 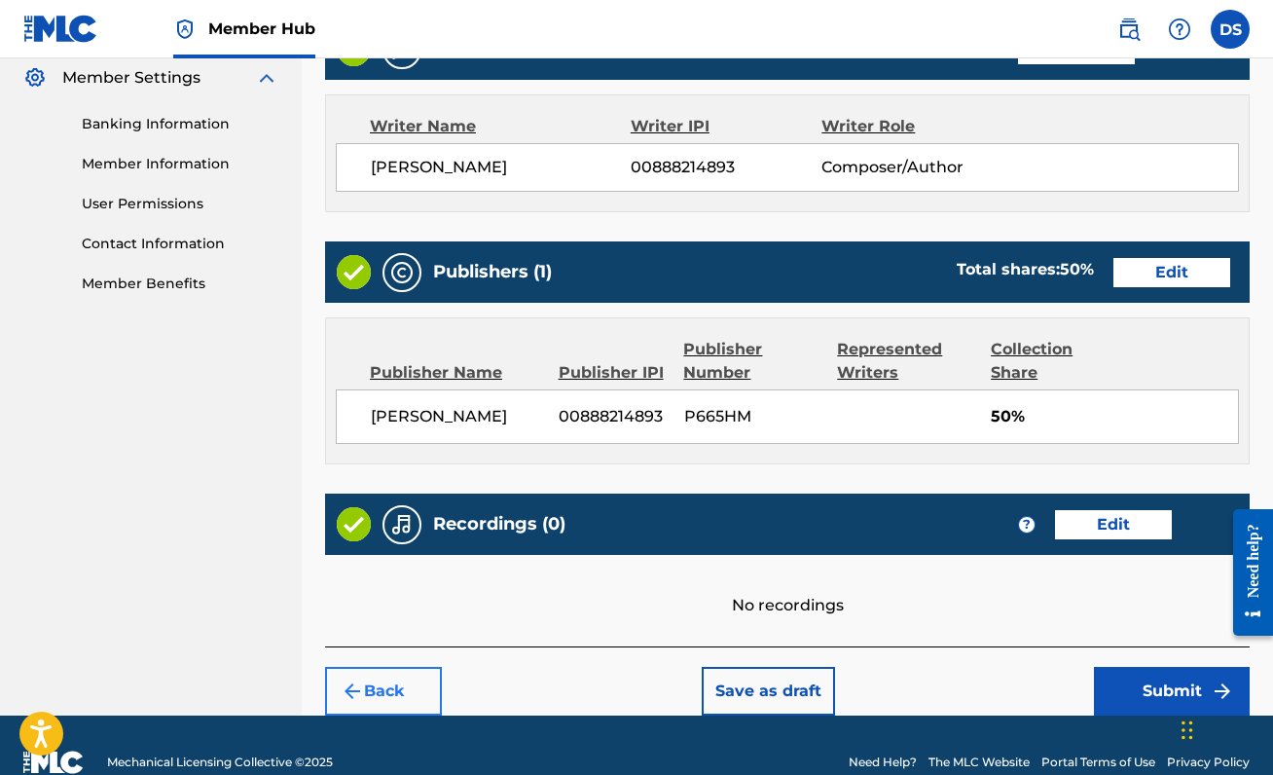 What do you see at coordinates (614, 373) in the screenshot?
I see `div: Publisher IPI` at bounding box center [614, 373].